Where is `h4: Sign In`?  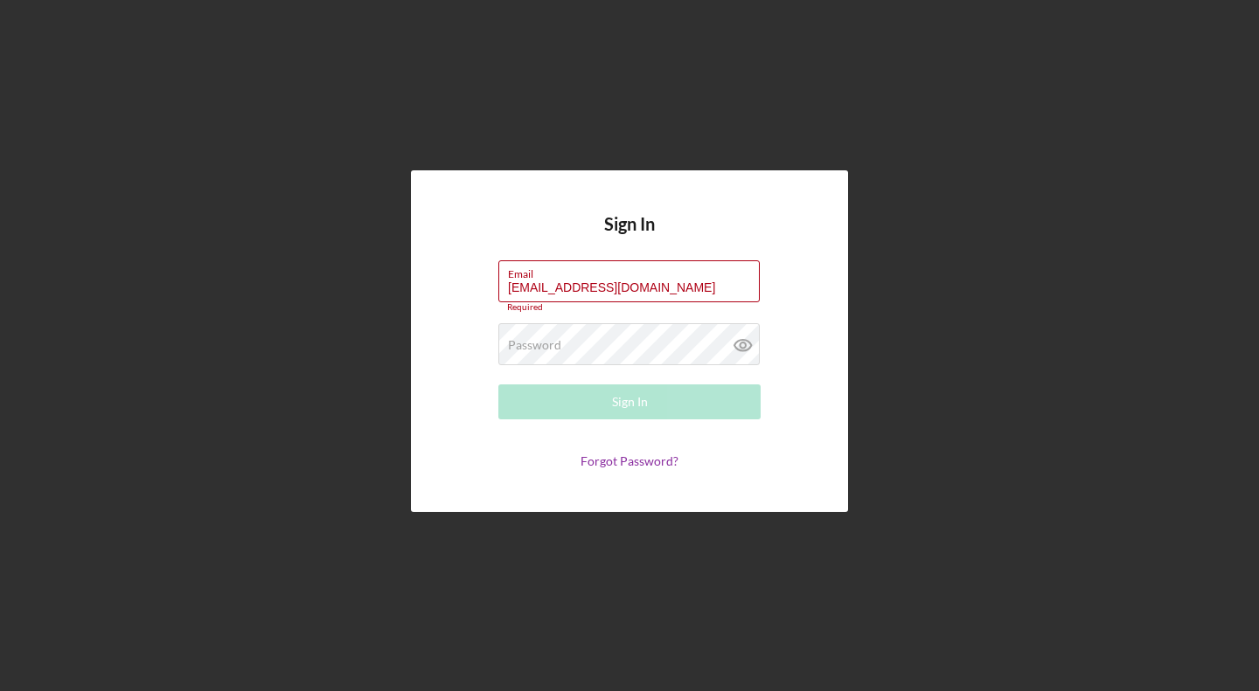 h4: Sign In is located at coordinates (629, 237).